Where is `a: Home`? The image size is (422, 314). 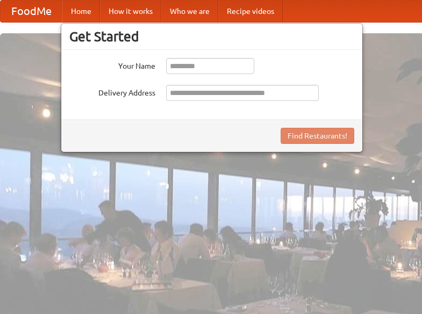
a: Home is located at coordinates (81, 11).